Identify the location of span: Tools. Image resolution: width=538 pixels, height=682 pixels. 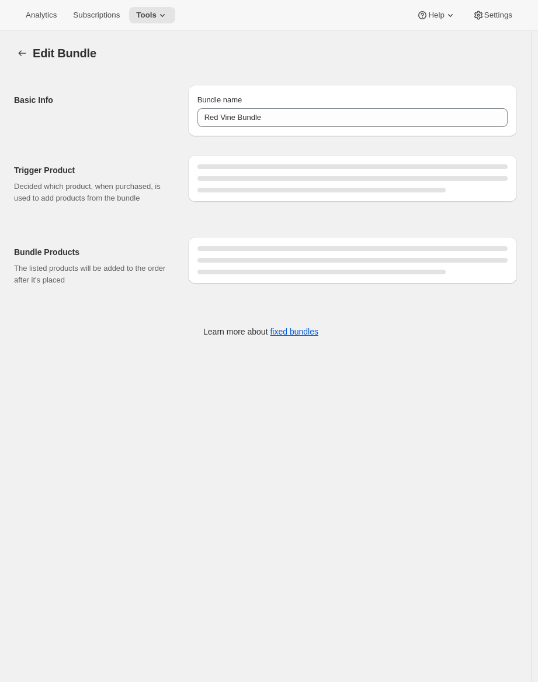
(146, 15).